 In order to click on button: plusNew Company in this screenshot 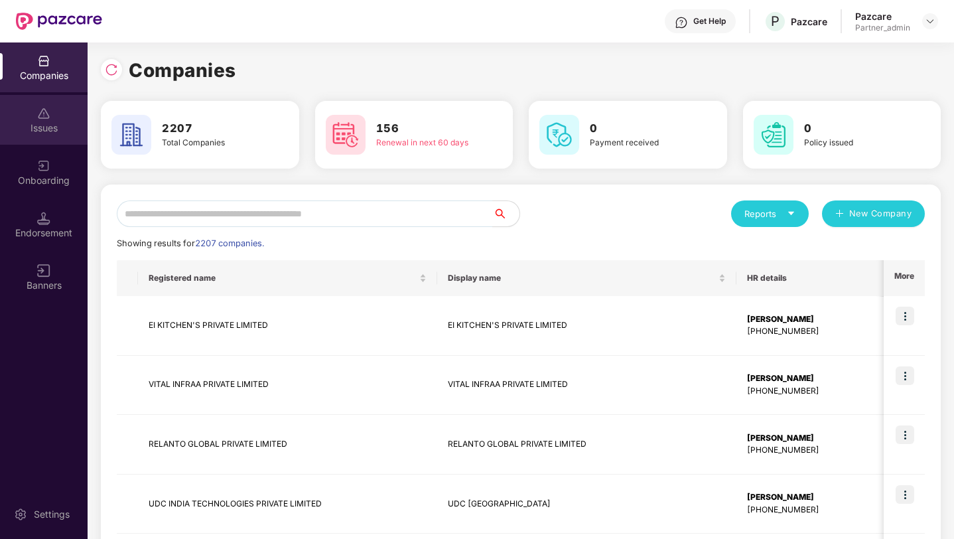, I will do `click(873, 214)`.